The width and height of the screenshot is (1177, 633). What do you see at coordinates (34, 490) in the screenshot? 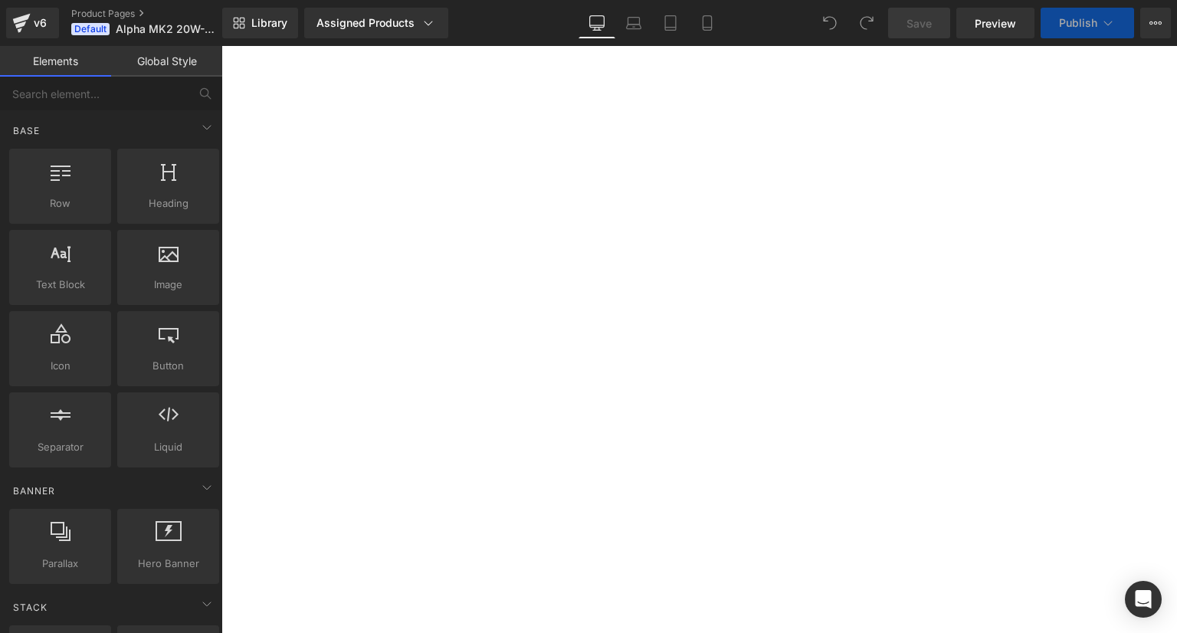
I see `span: Banner` at bounding box center [34, 490].